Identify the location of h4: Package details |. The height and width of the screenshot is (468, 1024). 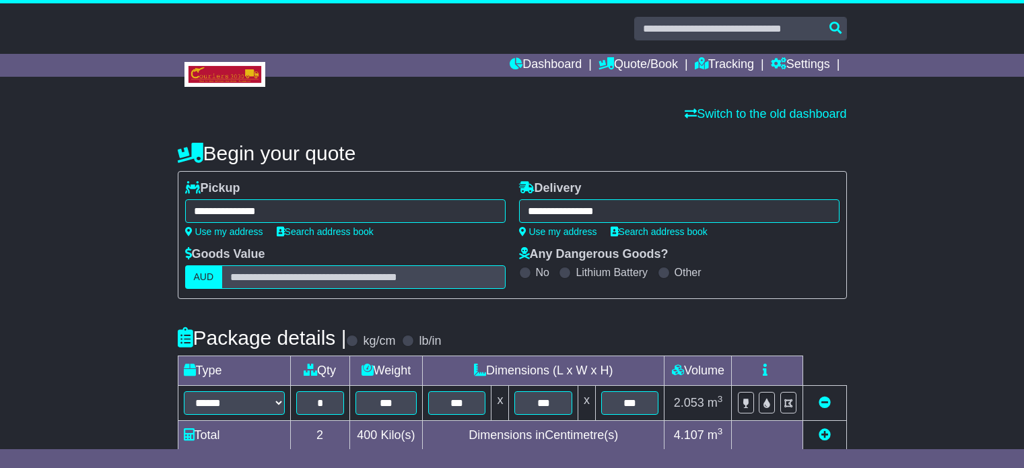
(262, 337).